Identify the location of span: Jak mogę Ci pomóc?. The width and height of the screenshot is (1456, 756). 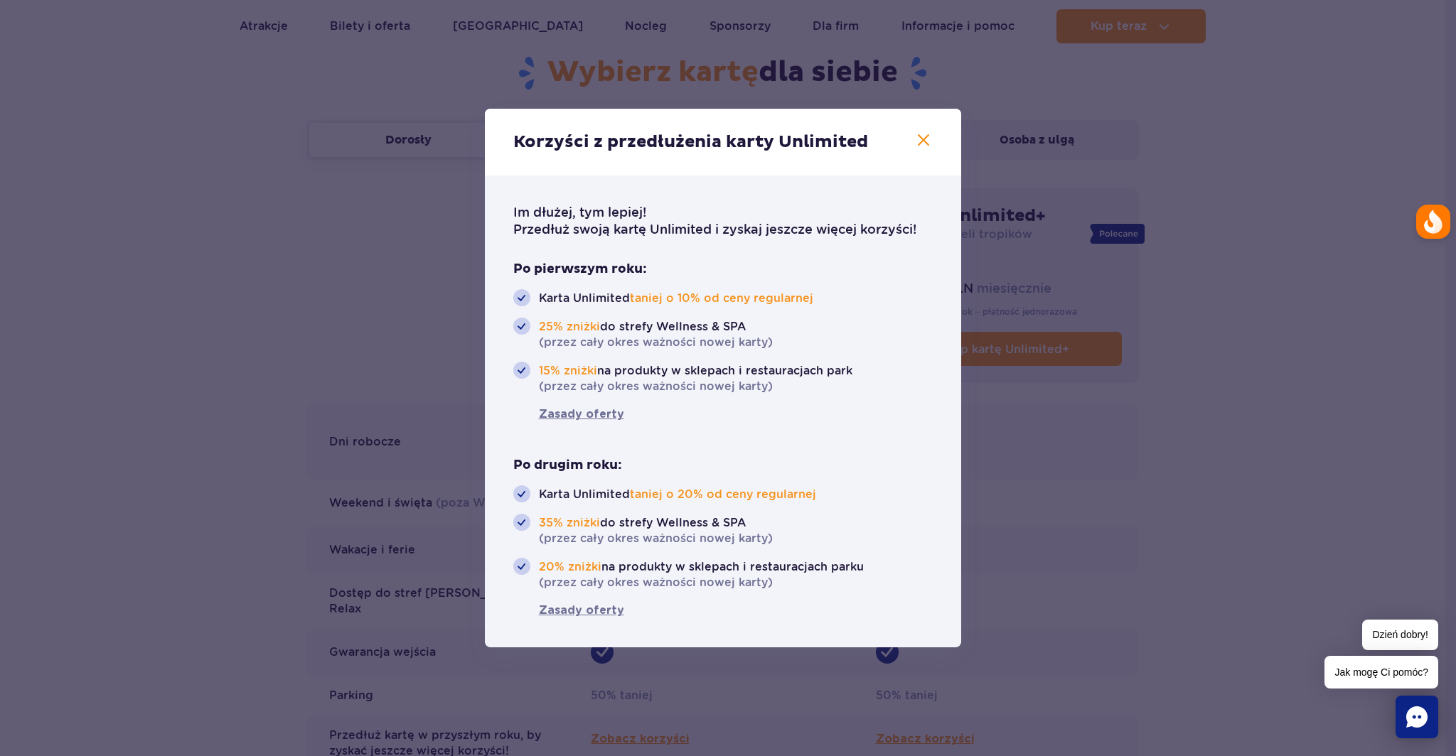
(1381, 672).